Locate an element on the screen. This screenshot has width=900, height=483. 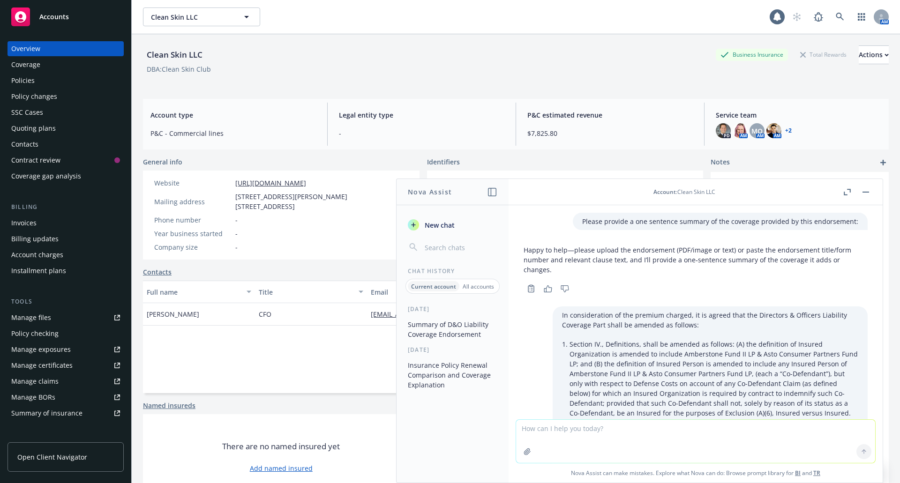
div: Policy changes is located at coordinates (34, 97).